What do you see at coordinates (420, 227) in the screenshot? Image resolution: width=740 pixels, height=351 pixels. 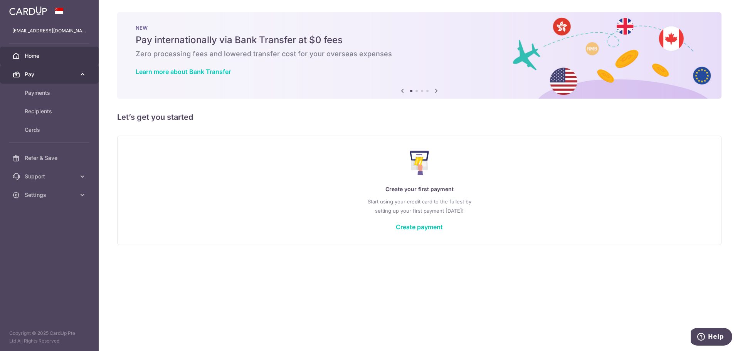 I see `a: Create payment` at bounding box center [420, 227].